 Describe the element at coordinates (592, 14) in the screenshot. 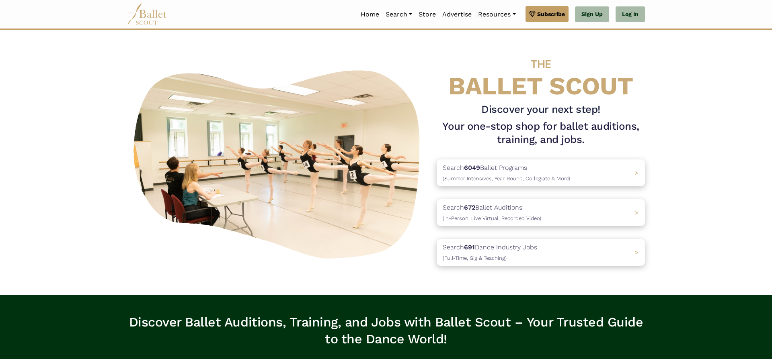

I see `a: Sign Up` at that location.